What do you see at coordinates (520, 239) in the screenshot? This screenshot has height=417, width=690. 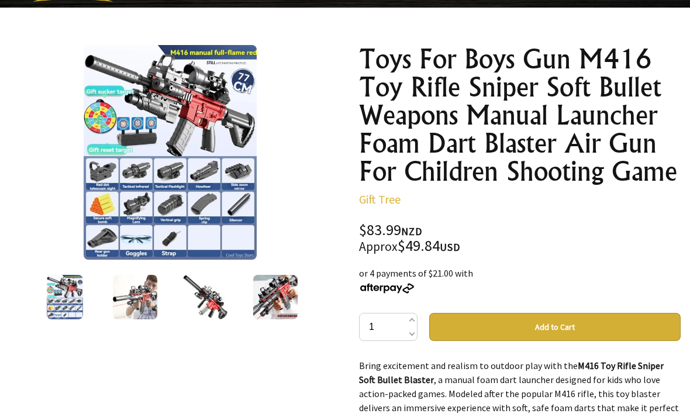 I see `div: $83.99 $49.84` at bounding box center [520, 239].